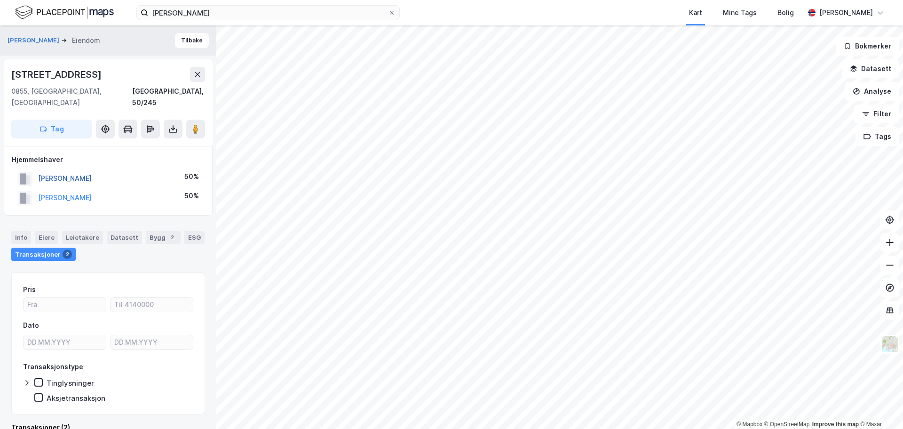 Image resolution: width=903 pixels, height=429 pixels. What do you see at coordinates (29, 289) in the screenshot?
I see `div: Pris` at bounding box center [29, 289].